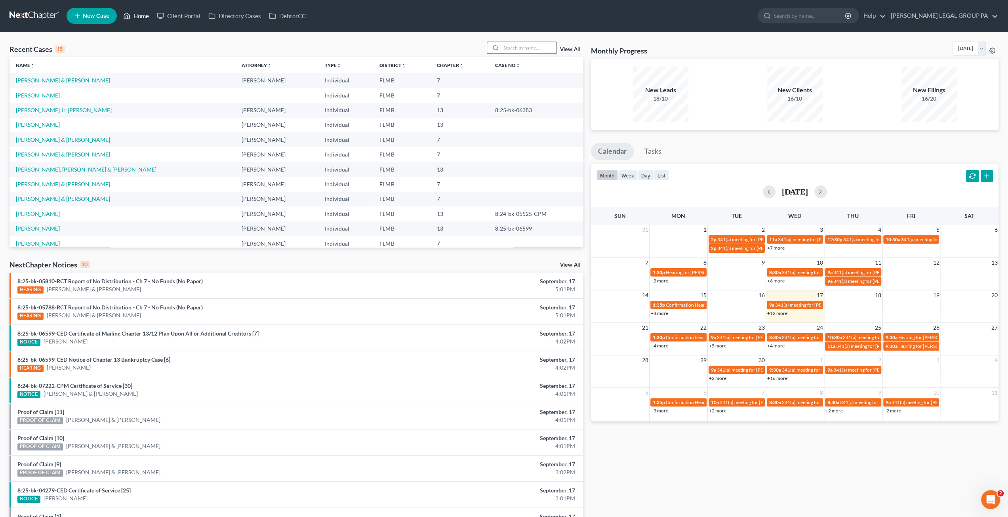  Describe the element at coordinates (762, 295) in the screenshot. I see `span: 16` at that location.